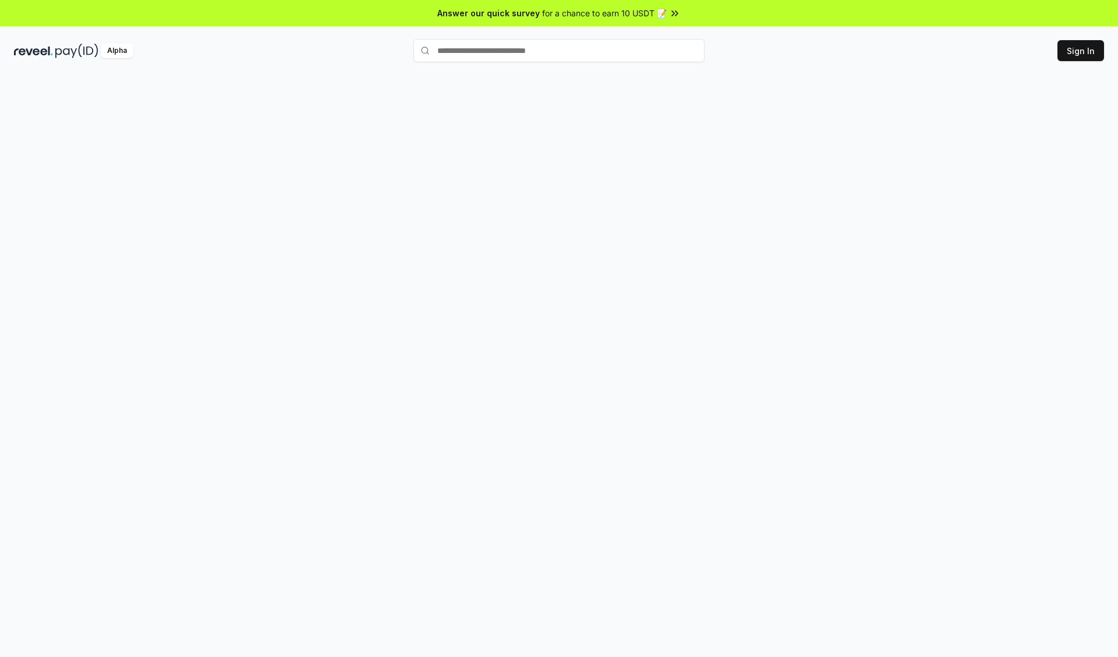  I want to click on img: pay_id, so click(77, 51).